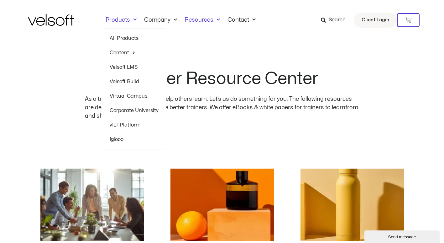 The height and width of the screenshot is (243, 444). I want to click on a: vILT Platform, so click(134, 125).